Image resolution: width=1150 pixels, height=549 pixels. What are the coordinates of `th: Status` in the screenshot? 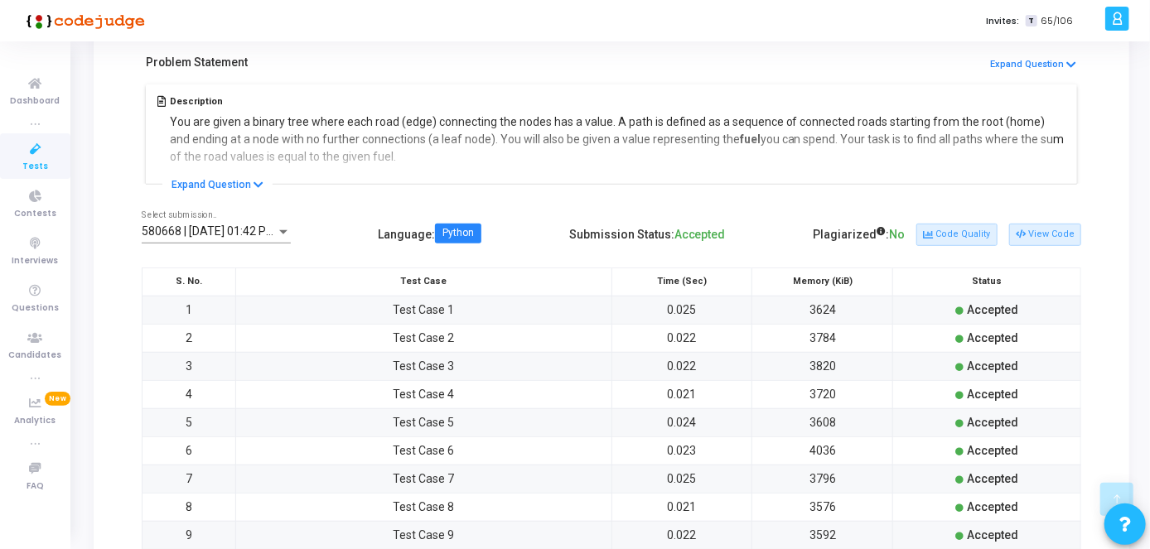 It's located at (987, 282).